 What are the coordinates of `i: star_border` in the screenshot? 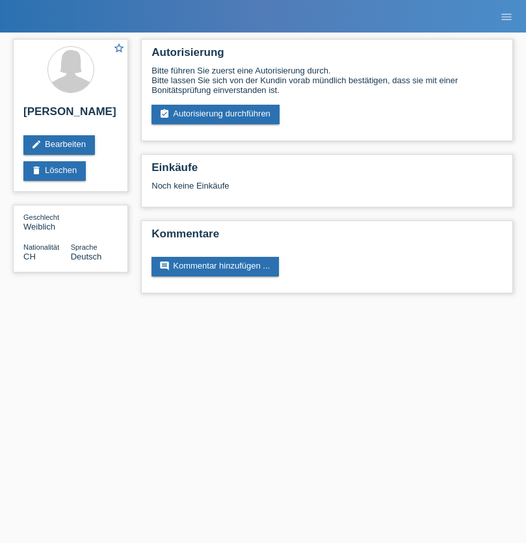 It's located at (119, 48).